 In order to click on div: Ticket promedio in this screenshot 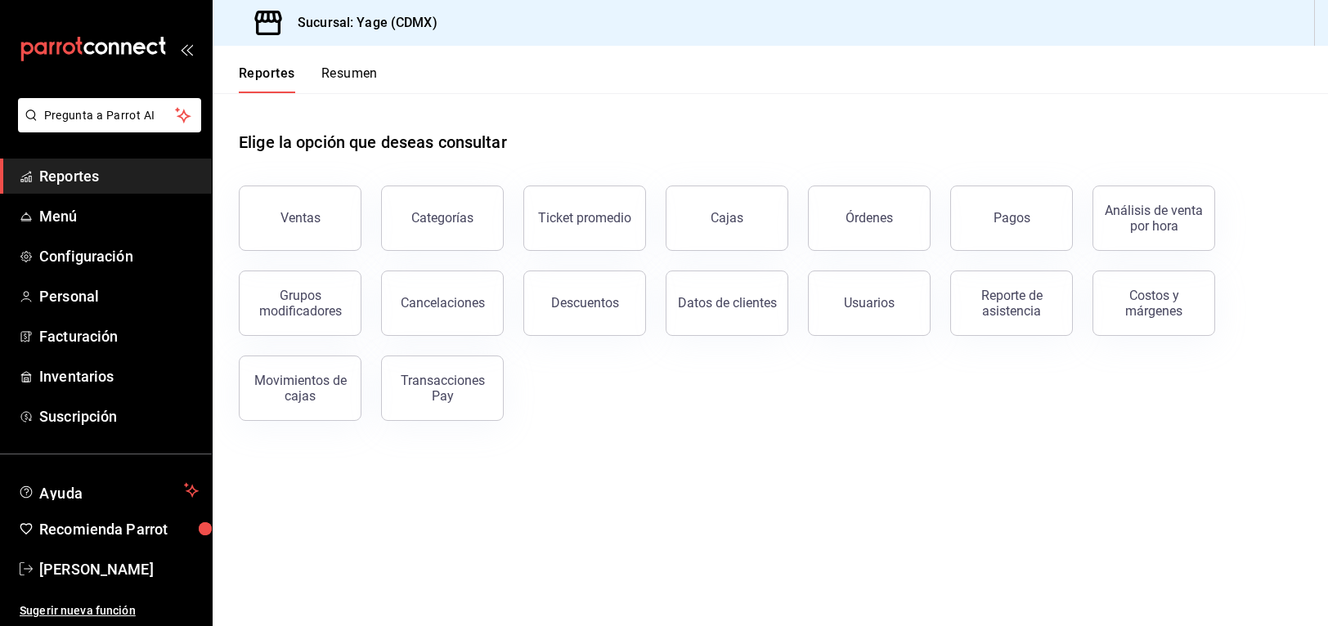, I will do `click(584, 217)`.